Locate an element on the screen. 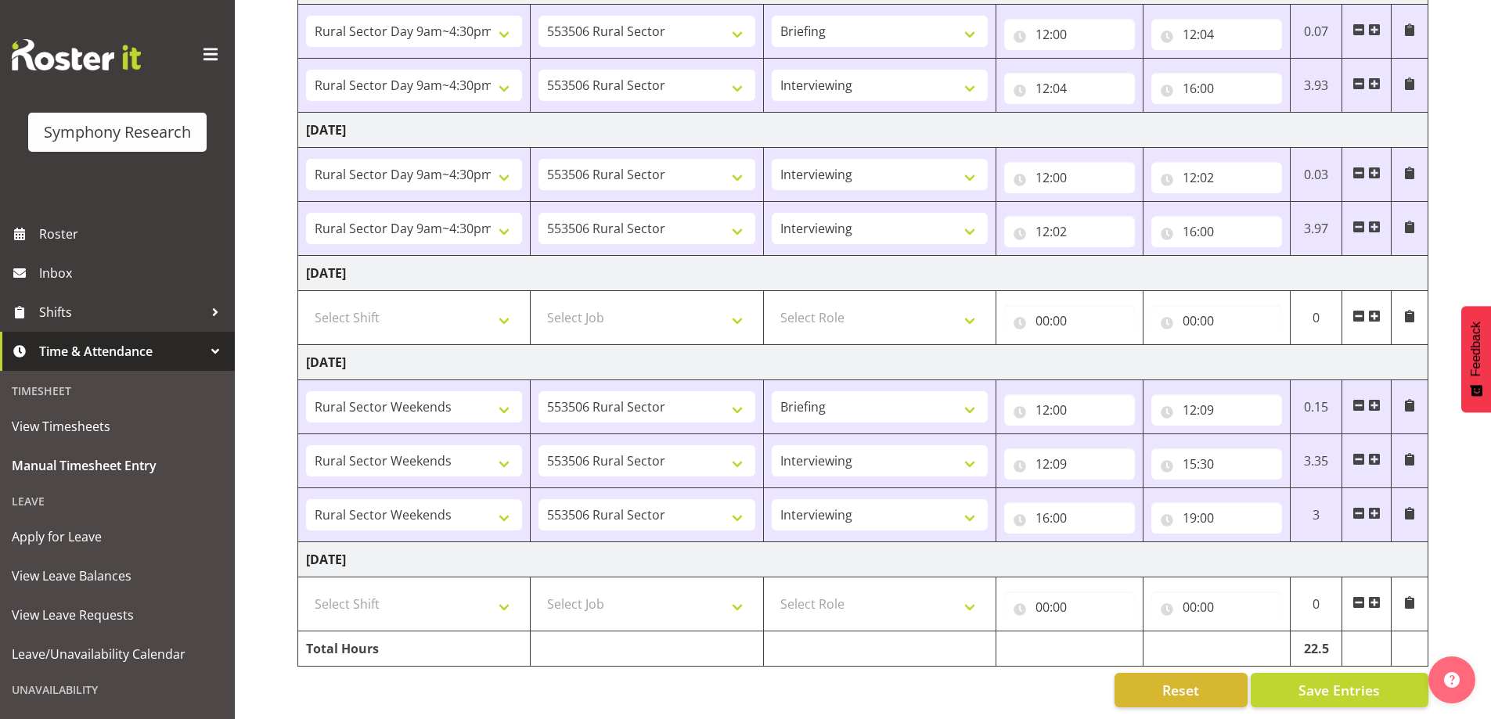  span: View Timesheets is located at coordinates (117, 427).